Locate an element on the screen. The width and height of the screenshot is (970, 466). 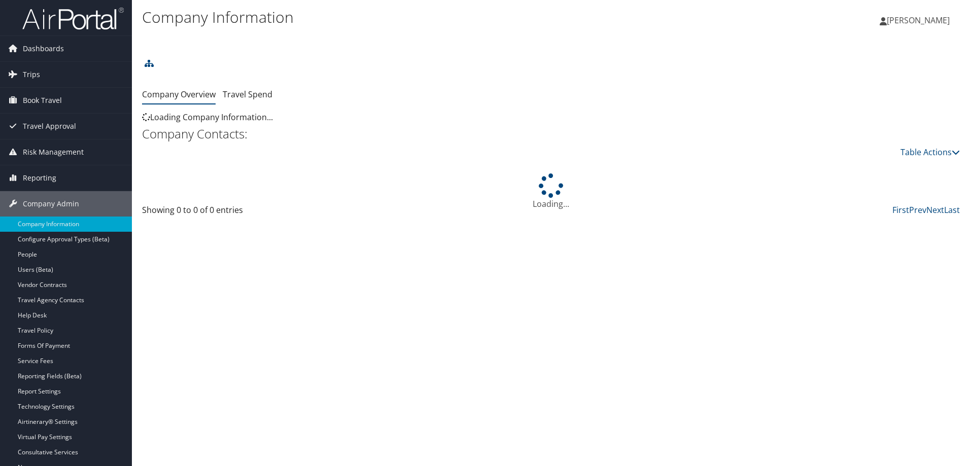
a: First is located at coordinates (900, 210).